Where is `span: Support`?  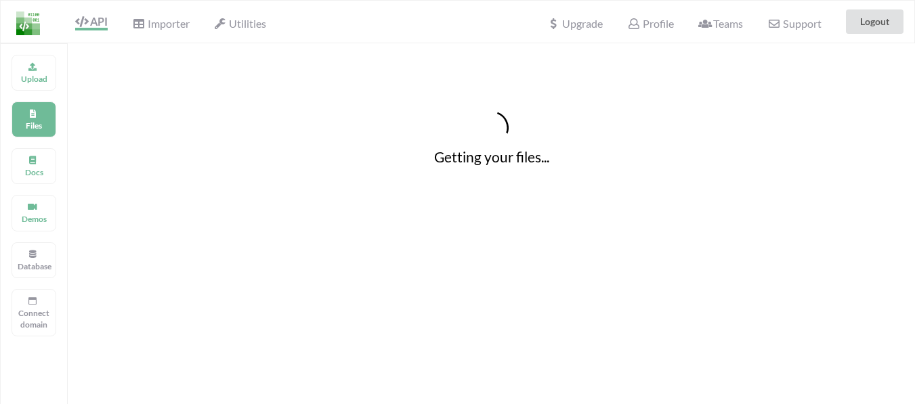 span: Support is located at coordinates (794, 24).